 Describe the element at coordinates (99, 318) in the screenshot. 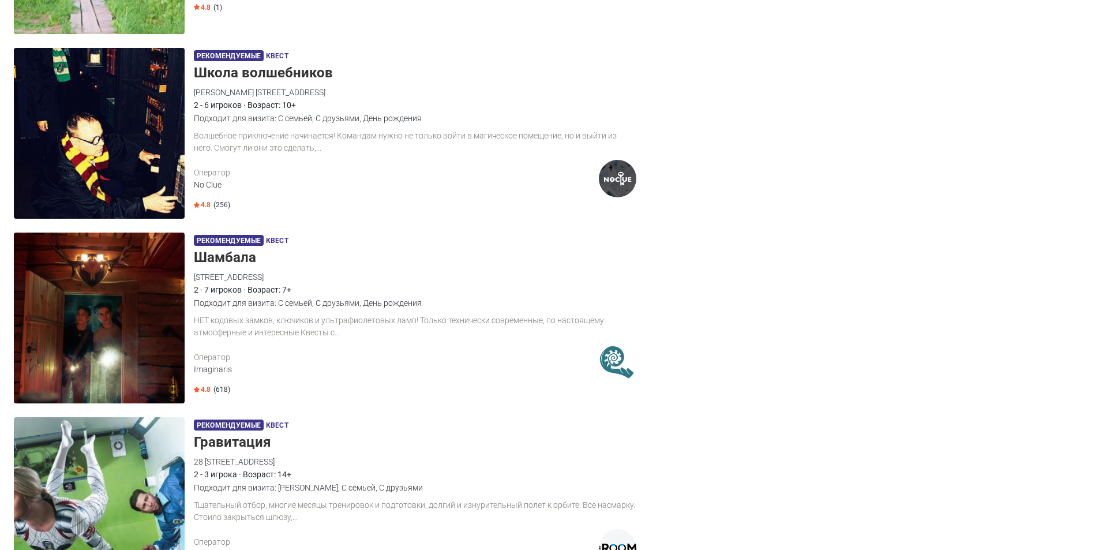

I see `img: Шамбала` at that location.